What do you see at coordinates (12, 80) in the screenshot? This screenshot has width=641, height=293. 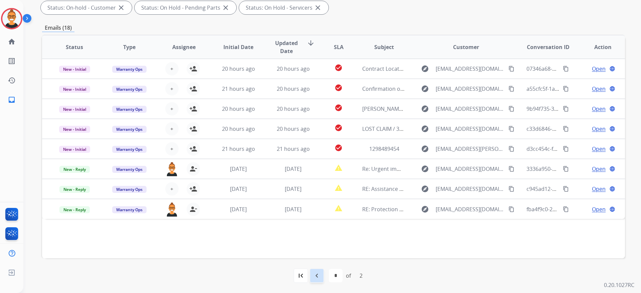 I see `mat-icon: history` at bounding box center [12, 80].